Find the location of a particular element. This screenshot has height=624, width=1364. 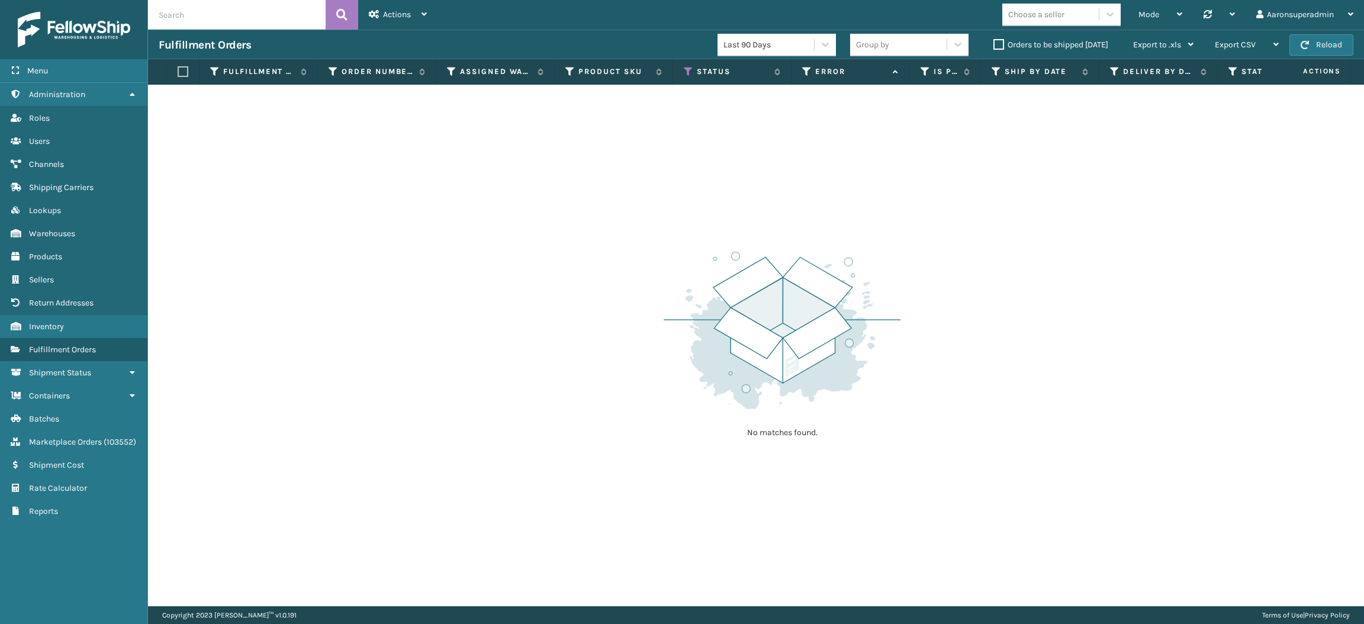

label: Is Prime is located at coordinates (945, 72).